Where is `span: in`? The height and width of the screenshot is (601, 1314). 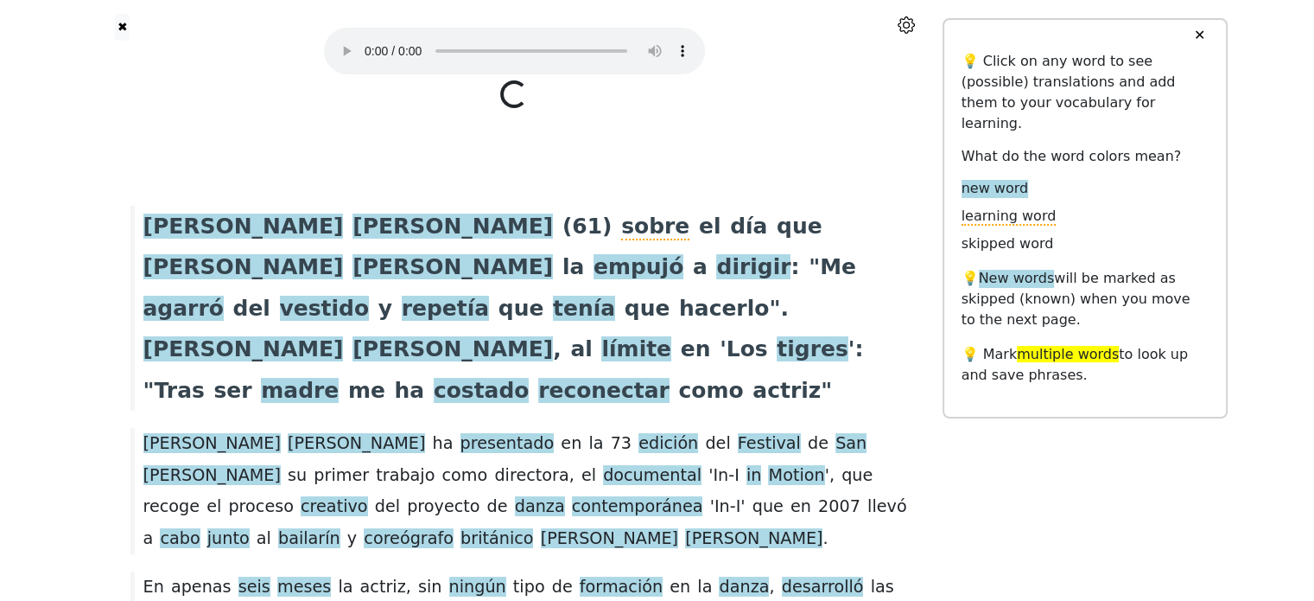 span: in is located at coordinates (754, 475).